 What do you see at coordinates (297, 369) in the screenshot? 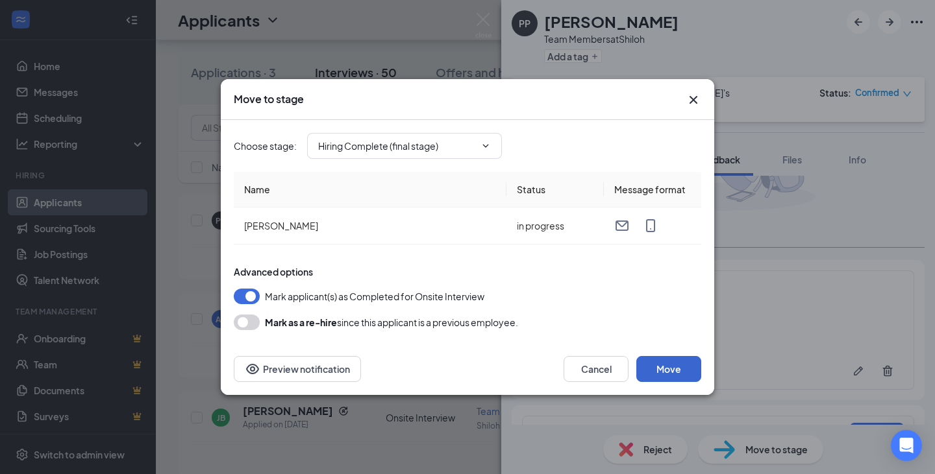
I see `button: Preview notificationEye` at bounding box center [297, 369].